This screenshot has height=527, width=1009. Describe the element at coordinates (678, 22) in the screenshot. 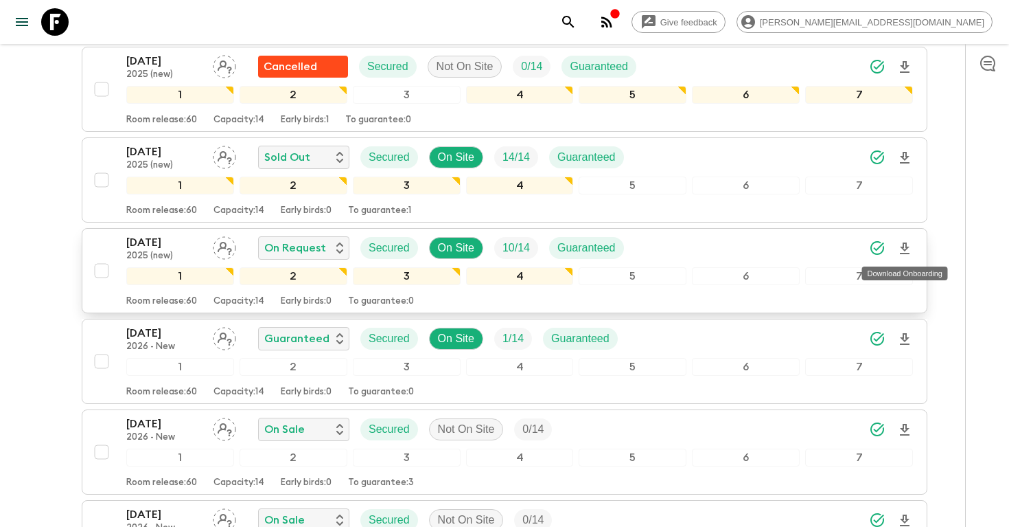

I see `a: Give feedback` at that location.